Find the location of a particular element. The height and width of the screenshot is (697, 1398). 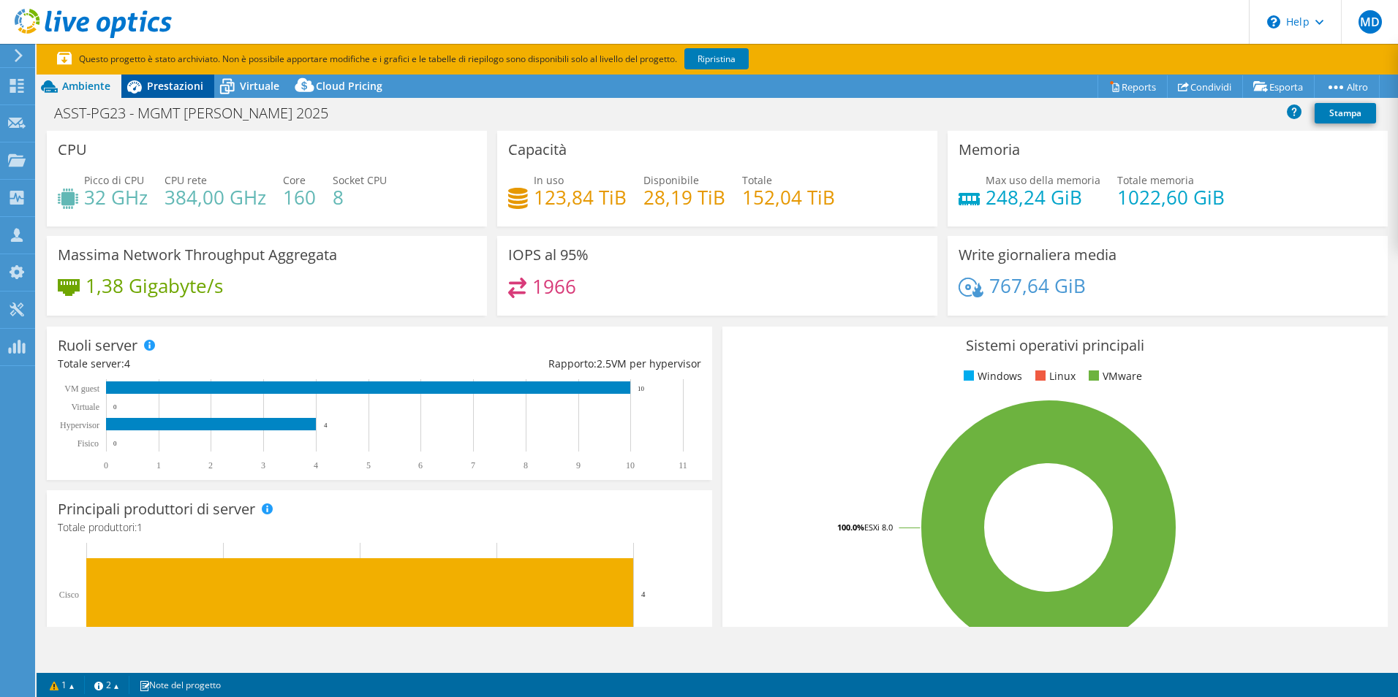

text: 6 is located at coordinates (420, 466).